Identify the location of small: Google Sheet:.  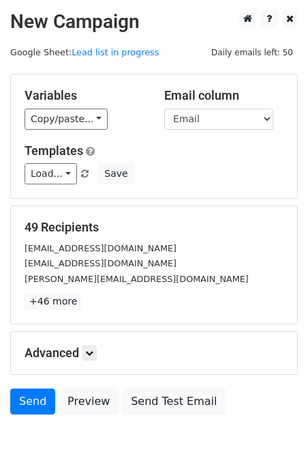
(85, 52).